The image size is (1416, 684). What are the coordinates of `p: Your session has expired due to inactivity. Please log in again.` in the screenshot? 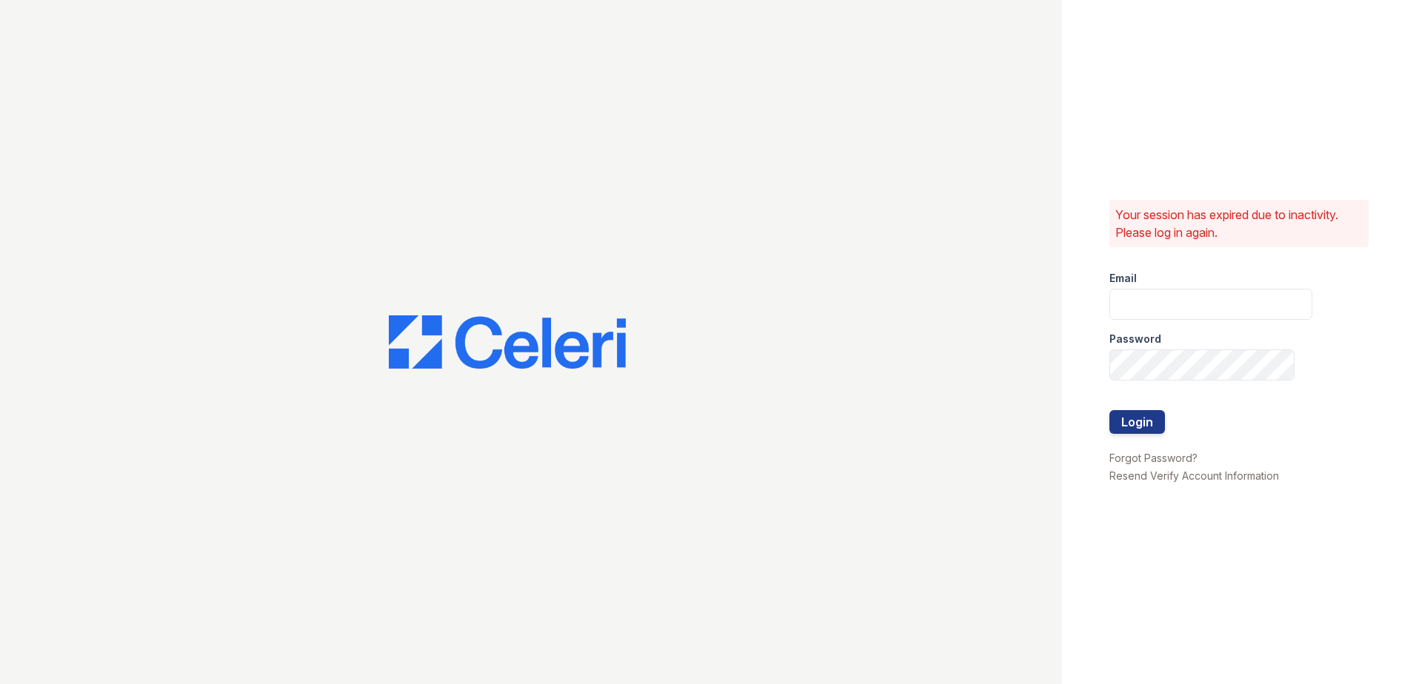 It's located at (1239, 224).